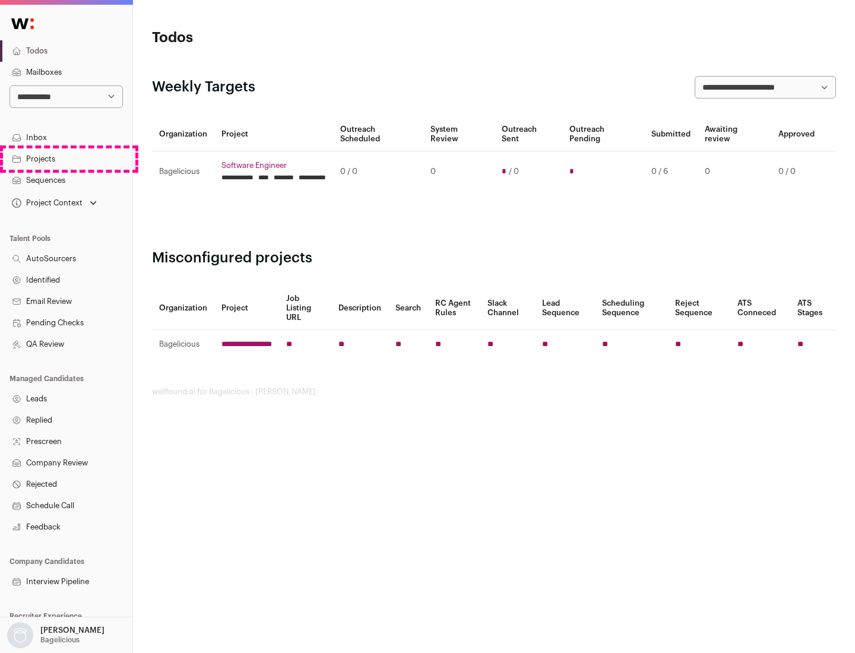 Image resolution: width=855 pixels, height=653 pixels. I want to click on th: Submitted, so click(671, 134).